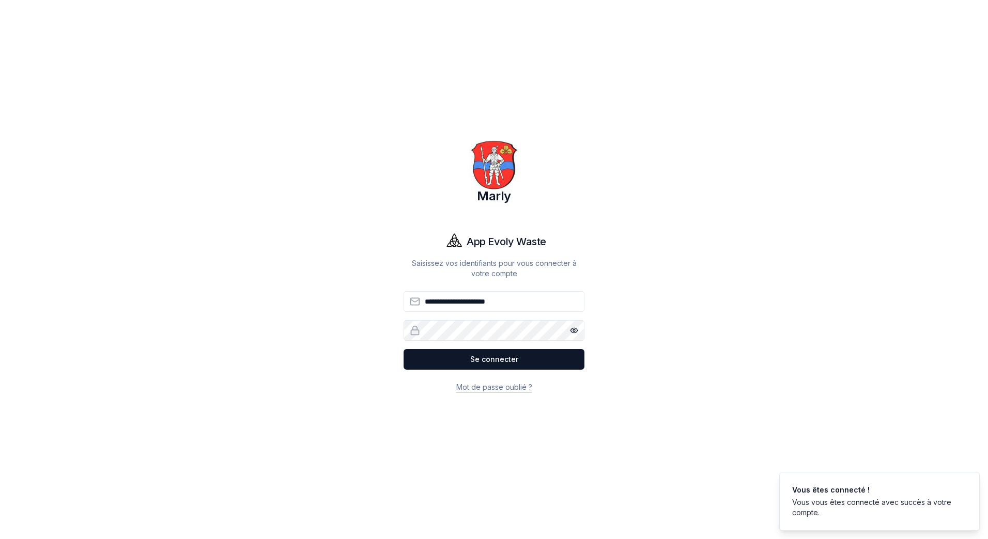 This screenshot has width=988, height=539. I want to click on div: Vous êtes connecté !, so click(877, 490).